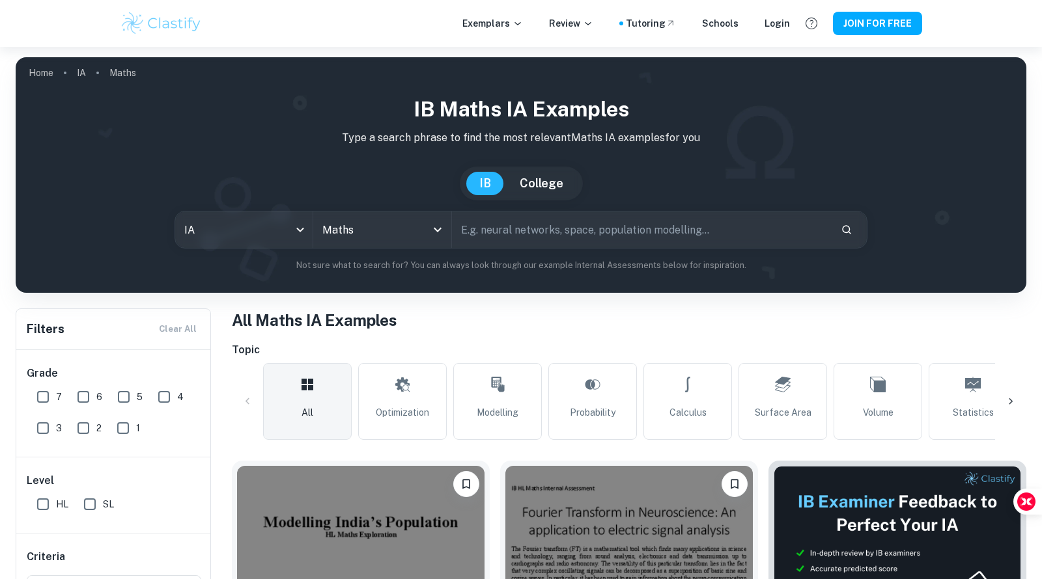  I want to click on button: Search, so click(846, 230).